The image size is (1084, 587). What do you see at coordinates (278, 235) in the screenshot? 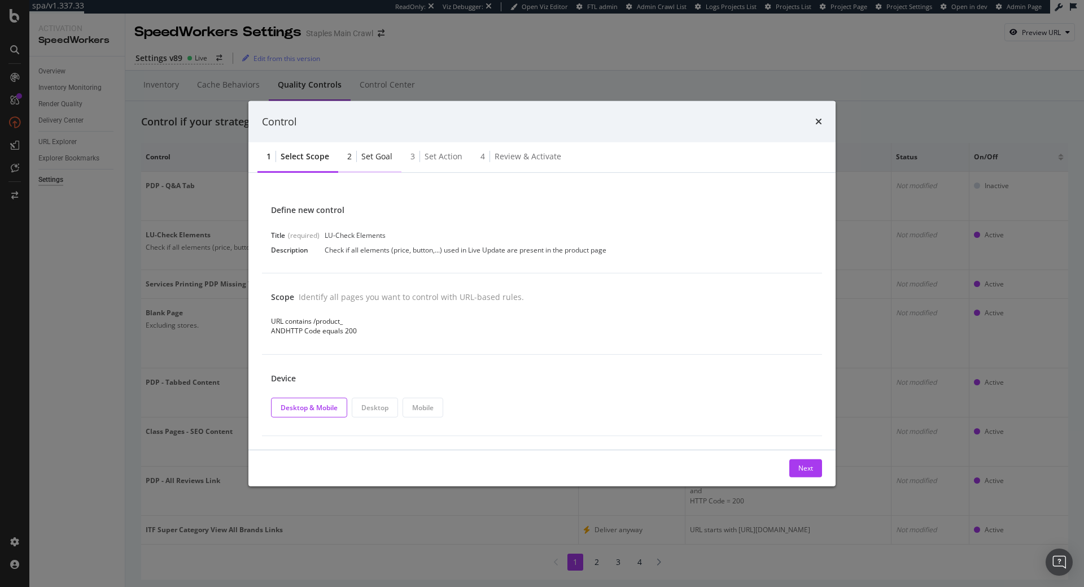
I see `div: Title` at bounding box center [278, 235].